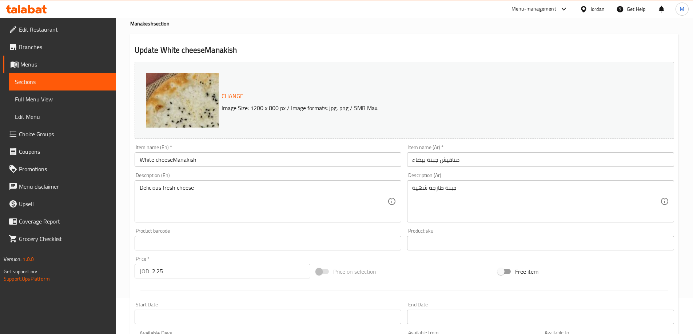 Image resolution: width=693 pixels, height=334 pixels. Describe the element at coordinates (20, 272) in the screenshot. I see `span: Get support on:` at that location.